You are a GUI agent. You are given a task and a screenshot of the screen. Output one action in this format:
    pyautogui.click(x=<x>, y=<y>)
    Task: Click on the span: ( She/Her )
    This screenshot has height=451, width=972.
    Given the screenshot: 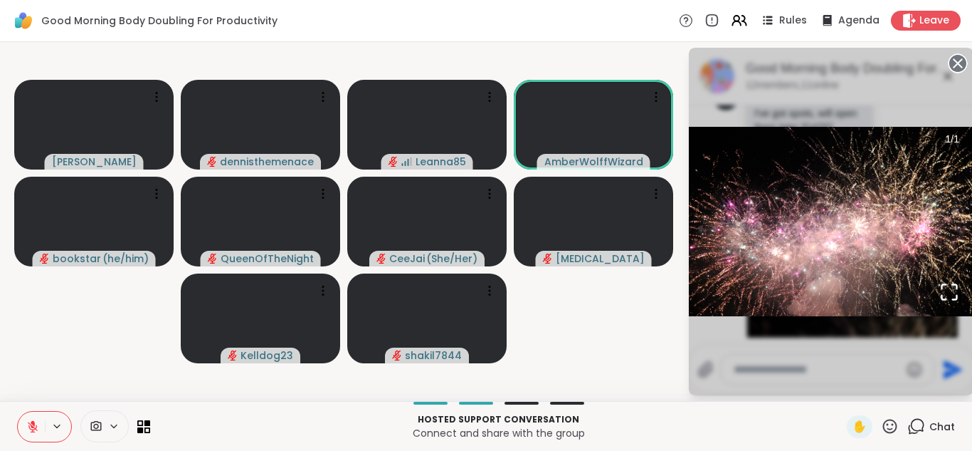 What is the action you would take?
    pyautogui.click(x=452, y=258)
    